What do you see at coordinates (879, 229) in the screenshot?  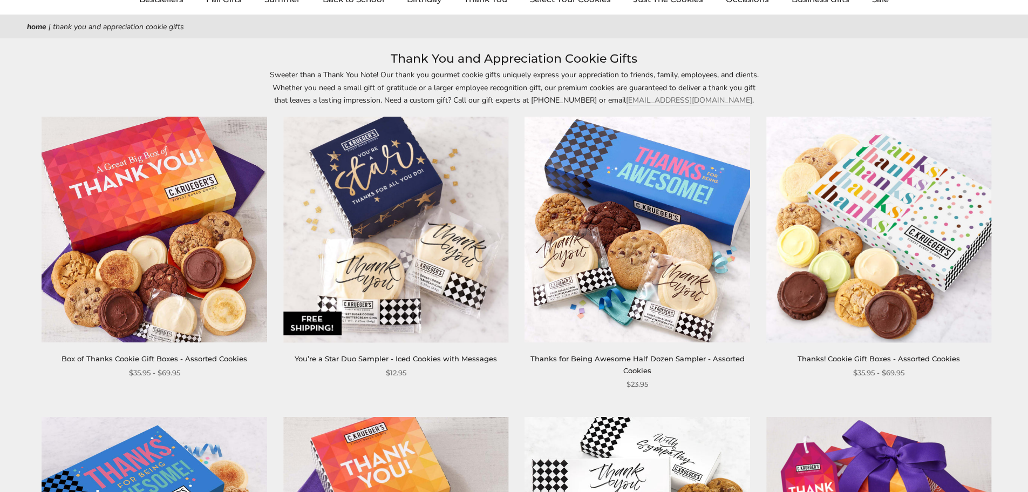 I see `img: Thanks! Cookie Gift Boxes - Assorted Cookies` at bounding box center [879, 229].